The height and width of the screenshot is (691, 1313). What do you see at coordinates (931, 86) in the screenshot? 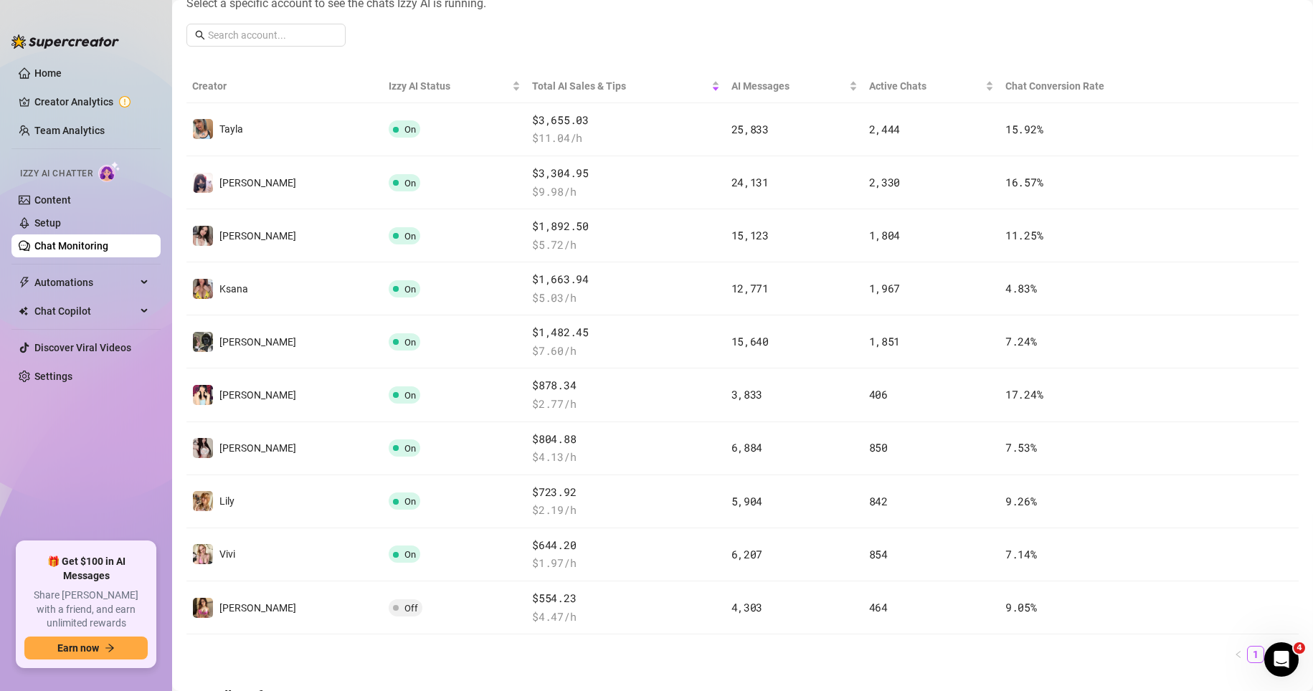
I see `th: Active Chats` at bounding box center [931, 86].